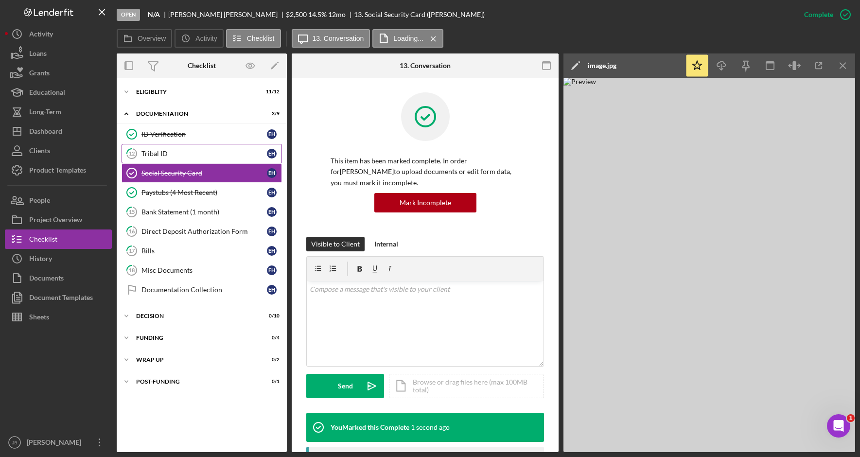  Describe the element at coordinates (202, 231) in the screenshot. I see `a: 16Direct Deposit Authorization FormEH` at that location.